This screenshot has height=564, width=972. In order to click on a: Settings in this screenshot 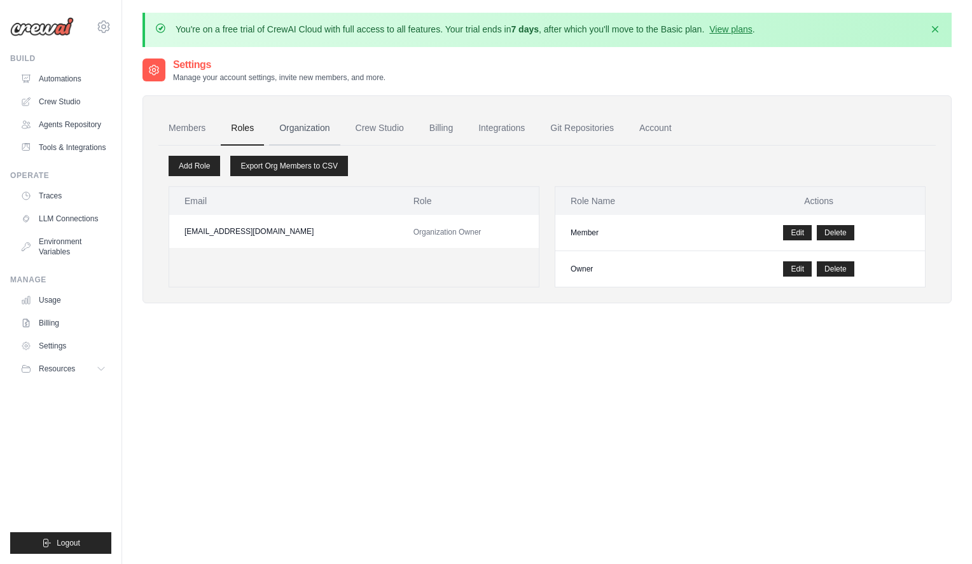, I will do `click(63, 346)`.